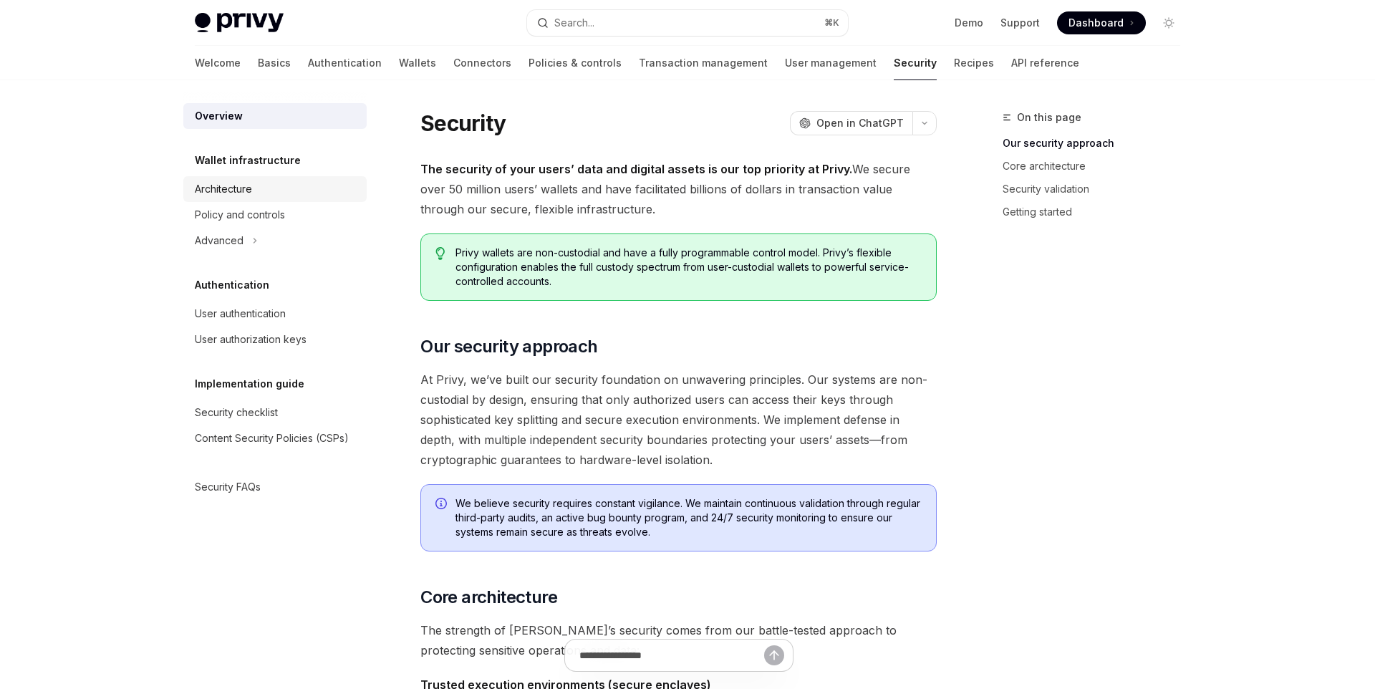  I want to click on a: Security validation, so click(1097, 189).